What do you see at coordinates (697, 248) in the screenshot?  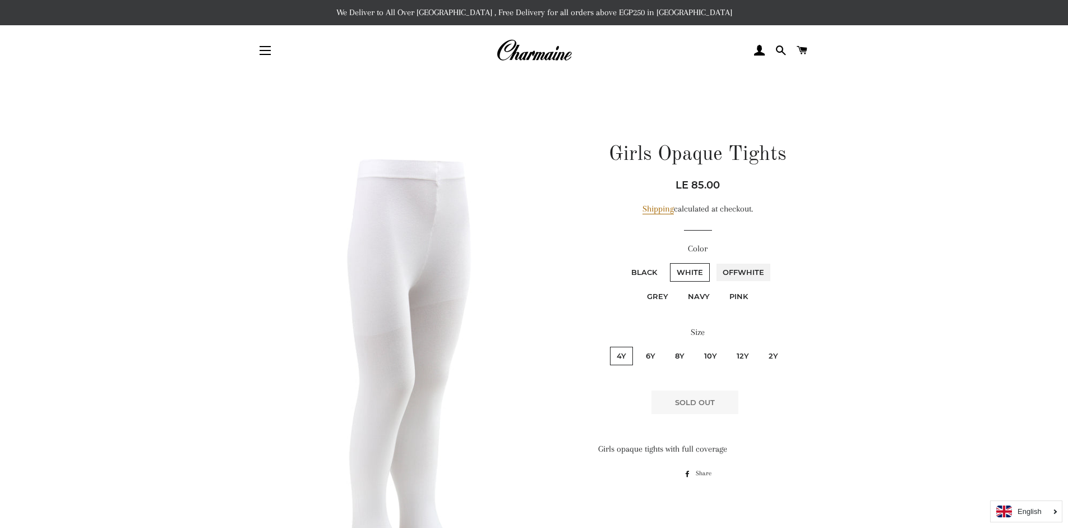 I see `label: Color` at bounding box center [697, 248].